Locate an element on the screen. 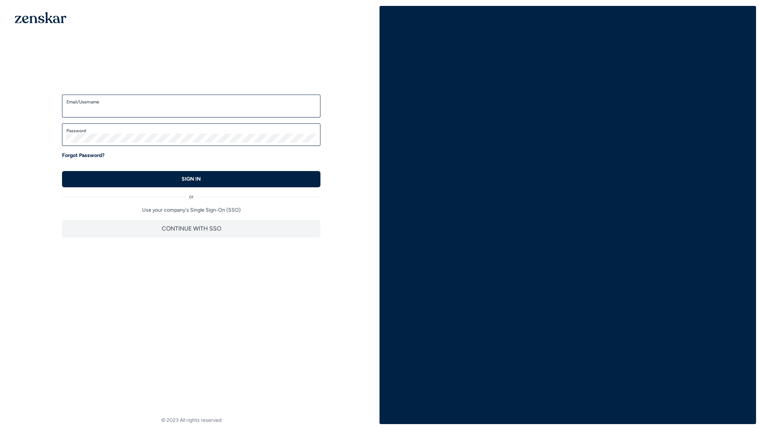  button: SIGN IN is located at coordinates (191, 179).